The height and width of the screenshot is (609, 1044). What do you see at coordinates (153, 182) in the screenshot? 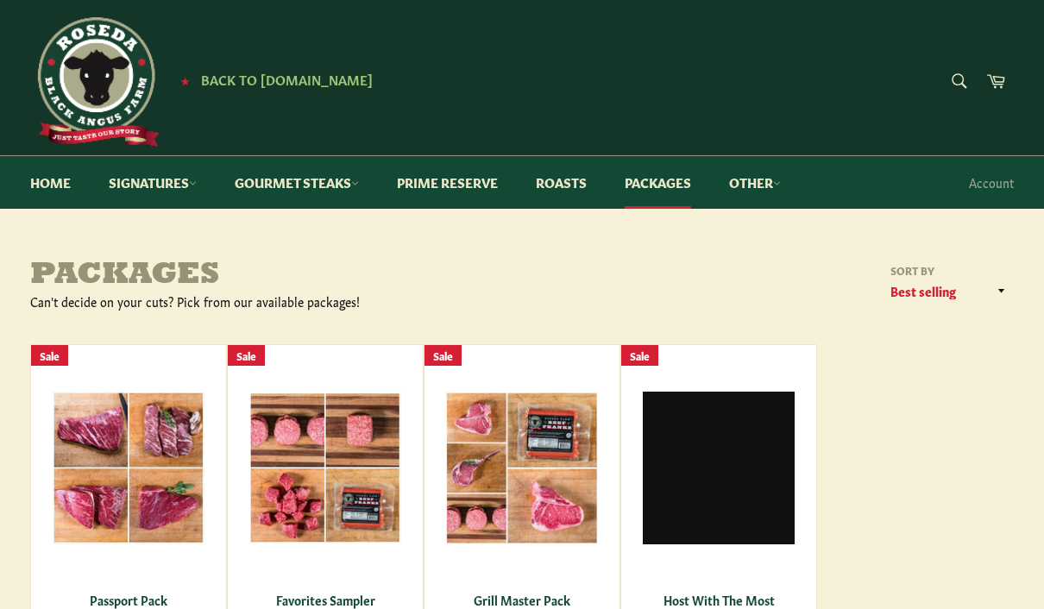
I see `a: Signatures` at bounding box center [153, 182].